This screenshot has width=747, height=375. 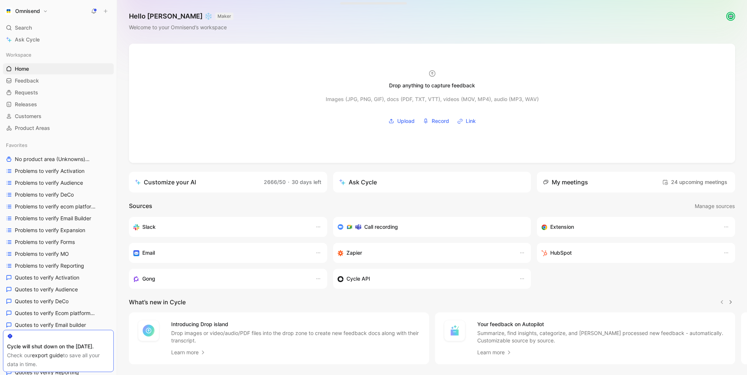 What do you see at coordinates (149, 227) in the screenshot?
I see `h3: Slack` at bounding box center [149, 227].